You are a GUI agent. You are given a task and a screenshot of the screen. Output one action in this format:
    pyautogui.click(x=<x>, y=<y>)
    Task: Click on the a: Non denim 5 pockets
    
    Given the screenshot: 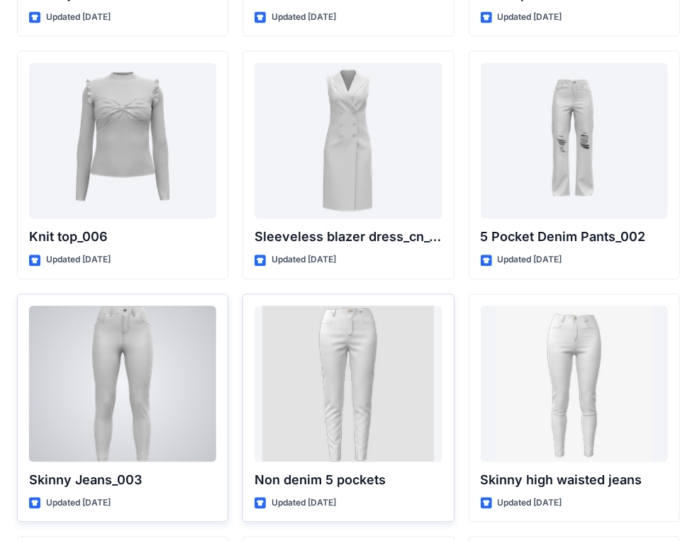 What is the action you would take?
    pyautogui.click(x=348, y=384)
    